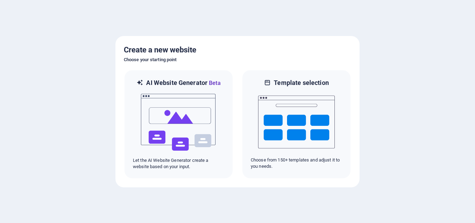 This screenshot has height=223, width=475. What do you see at coordinates (183, 83) in the screenshot?
I see `h6: AI Website Generator` at bounding box center [183, 83].